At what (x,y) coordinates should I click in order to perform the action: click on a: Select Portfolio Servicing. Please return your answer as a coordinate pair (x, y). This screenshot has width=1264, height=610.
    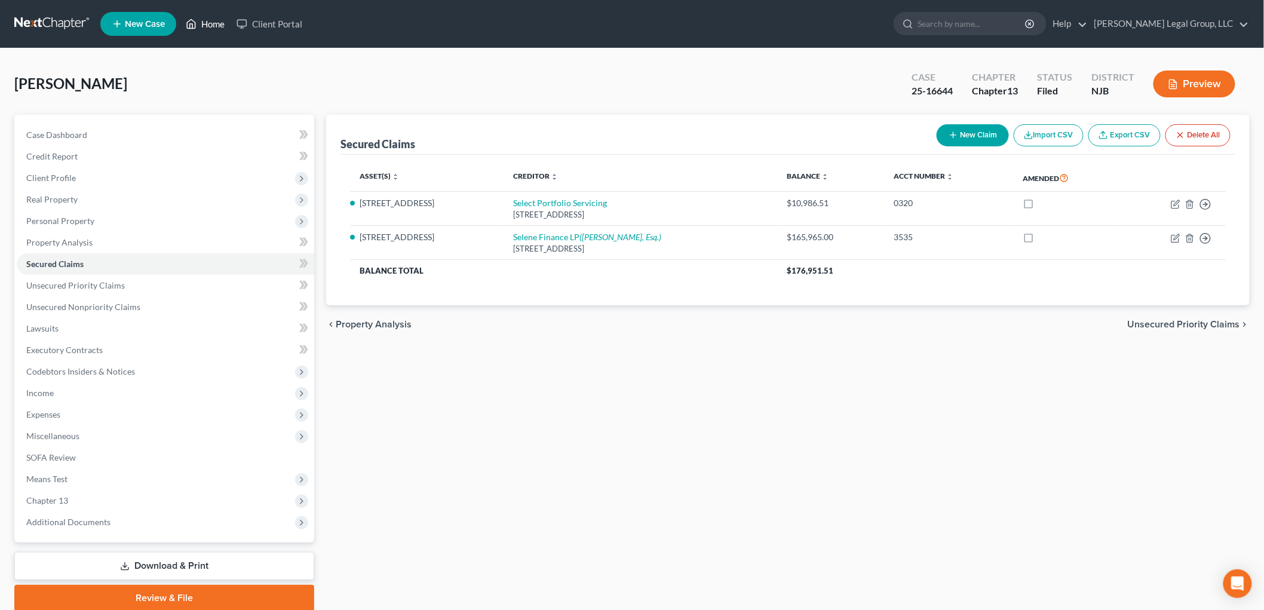
    Looking at the image, I should click on (560, 203).